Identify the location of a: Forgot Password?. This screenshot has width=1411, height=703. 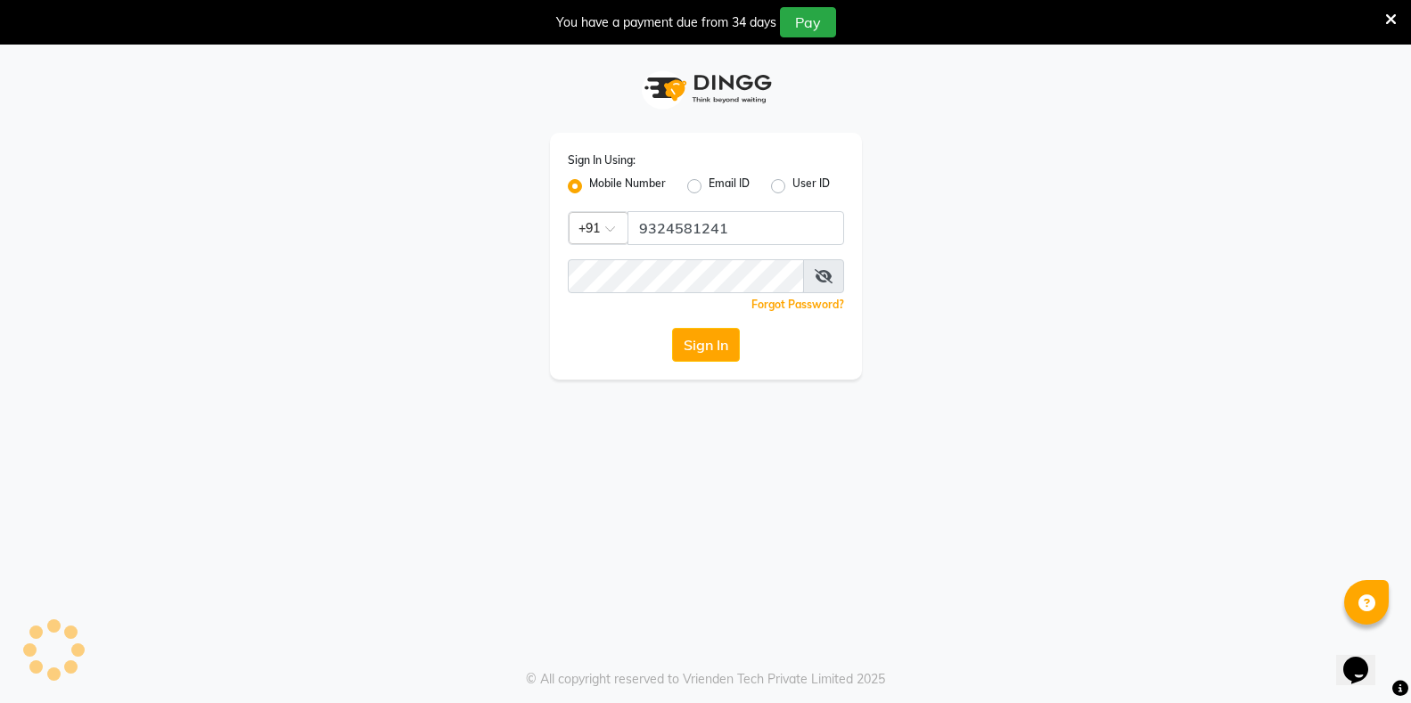
(798, 304).